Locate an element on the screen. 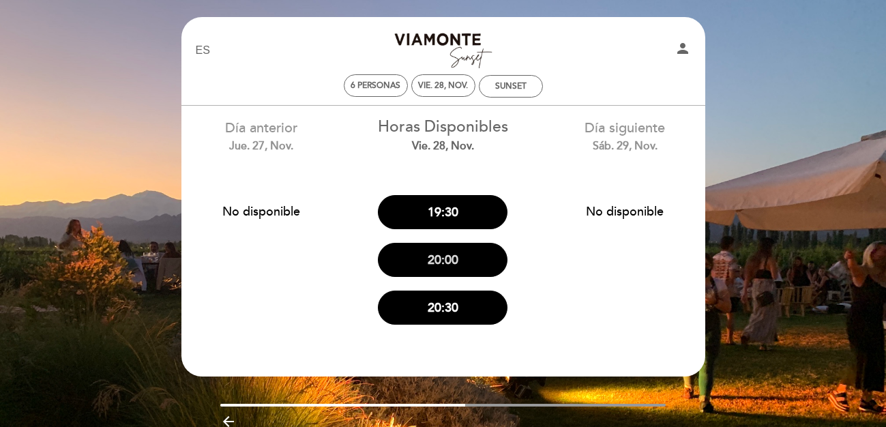 The height and width of the screenshot is (427, 886). div: Día siguiente is located at coordinates (625, 136).